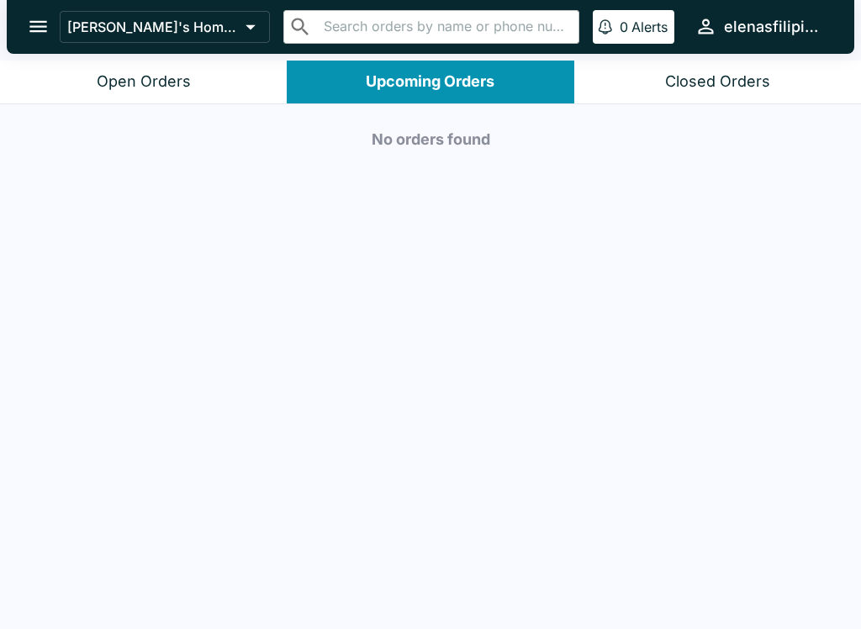 The height and width of the screenshot is (629, 861). What do you see at coordinates (38, 26) in the screenshot?
I see `button: open drawer` at bounding box center [38, 26].